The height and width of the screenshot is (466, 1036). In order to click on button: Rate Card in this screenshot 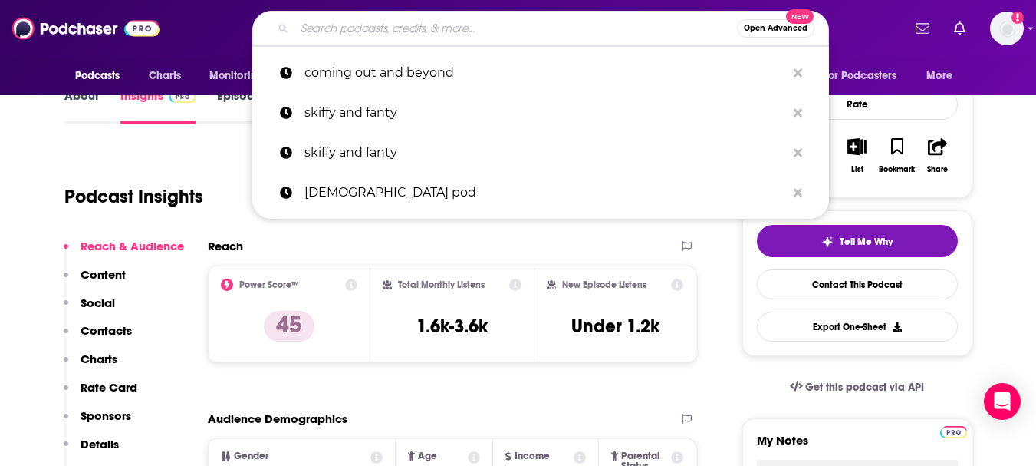, I will do `click(100, 393)`.